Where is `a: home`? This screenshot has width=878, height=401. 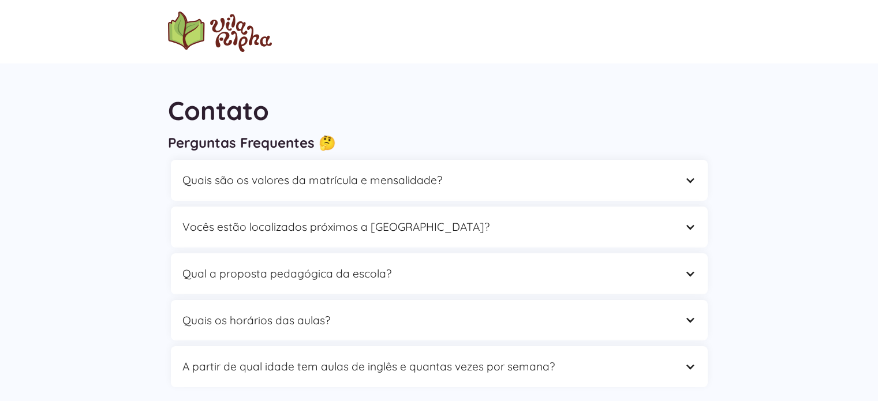
a: home is located at coordinates (220, 32).